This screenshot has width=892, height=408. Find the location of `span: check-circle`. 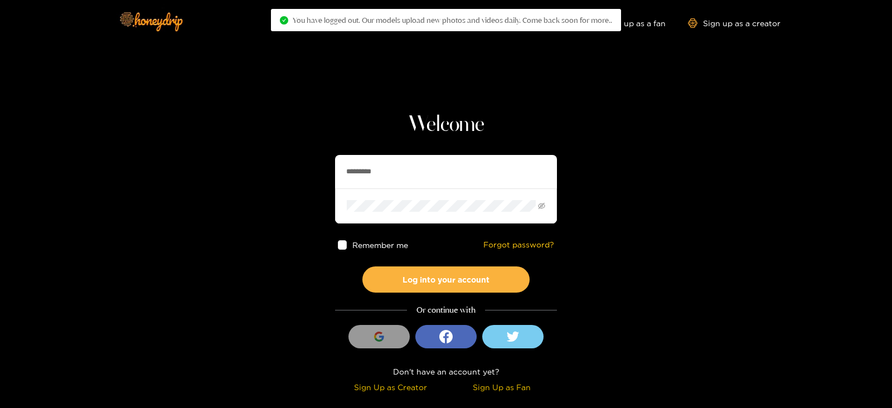

span: check-circle is located at coordinates (284, 20).